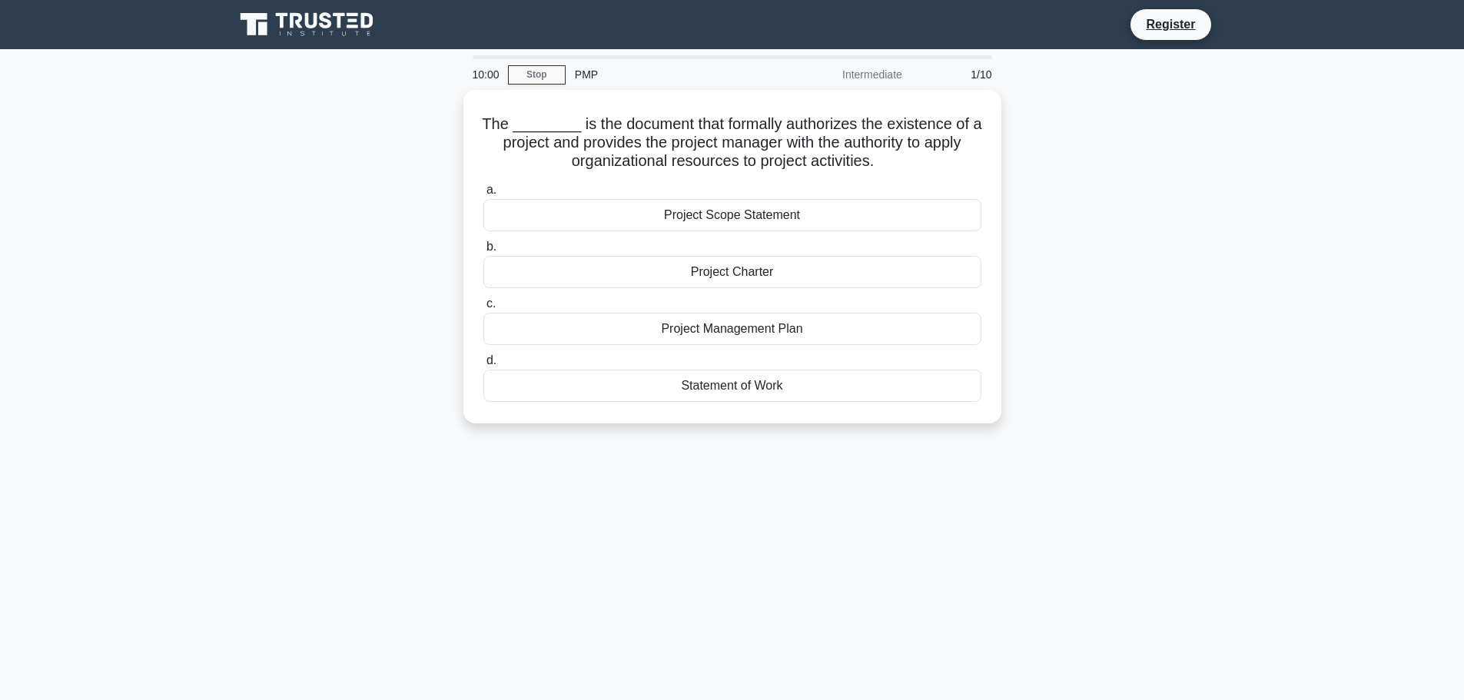 The image size is (1464, 700). Describe the element at coordinates (956, 75) in the screenshot. I see `div: 1/10` at that location.